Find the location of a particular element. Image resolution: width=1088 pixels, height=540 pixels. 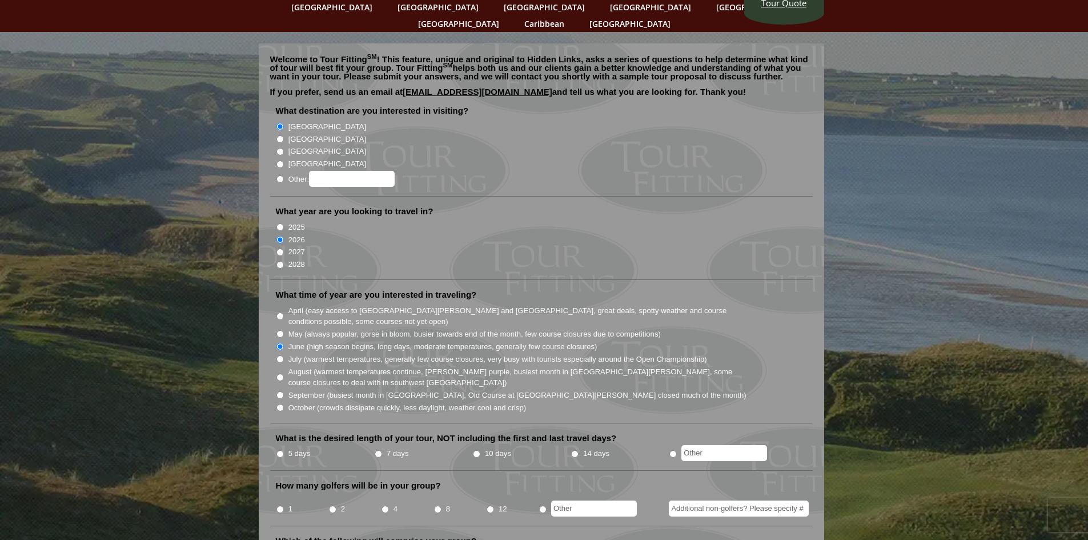

label: July (warmest temperatures, generally few course closures, very busy with tourists especially aro... is located at coordinates (498, 359).